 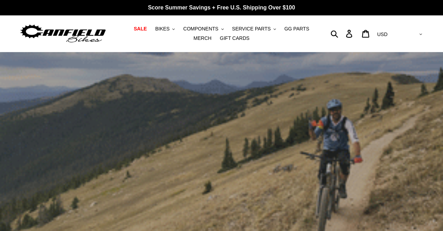 What do you see at coordinates (254, 29) in the screenshot?
I see `button: SERVICE PARTS` at bounding box center [254, 29].